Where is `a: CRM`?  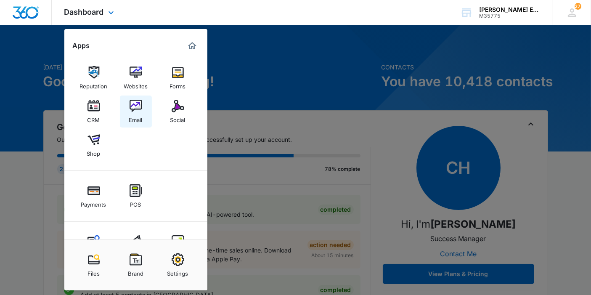 a: CRM is located at coordinates (94, 111).